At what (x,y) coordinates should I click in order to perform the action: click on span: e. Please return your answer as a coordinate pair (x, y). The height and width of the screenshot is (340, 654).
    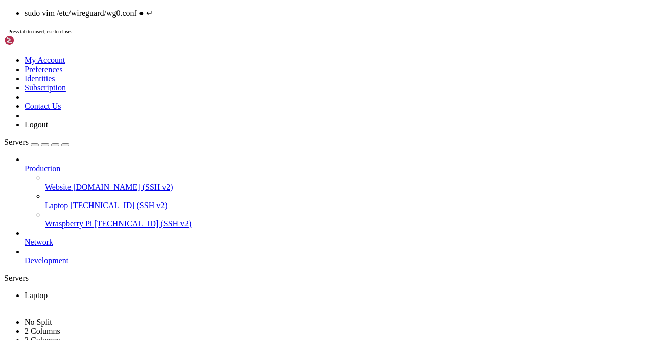
    Looking at the image, I should click on (125, 130).